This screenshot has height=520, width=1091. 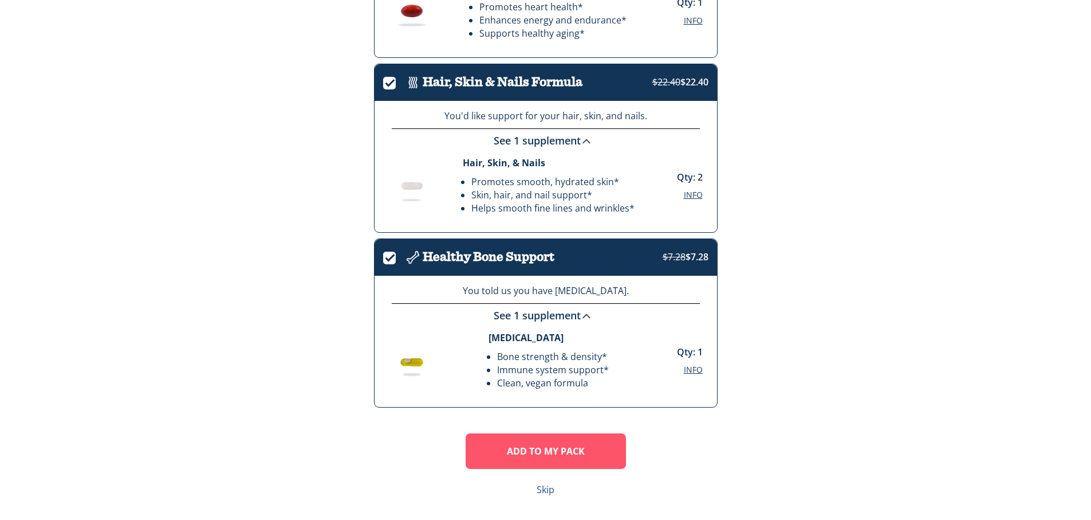 What do you see at coordinates (553, 7) in the screenshot?
I see `li: Promotes heart health*` at bounding box center [553, 7].